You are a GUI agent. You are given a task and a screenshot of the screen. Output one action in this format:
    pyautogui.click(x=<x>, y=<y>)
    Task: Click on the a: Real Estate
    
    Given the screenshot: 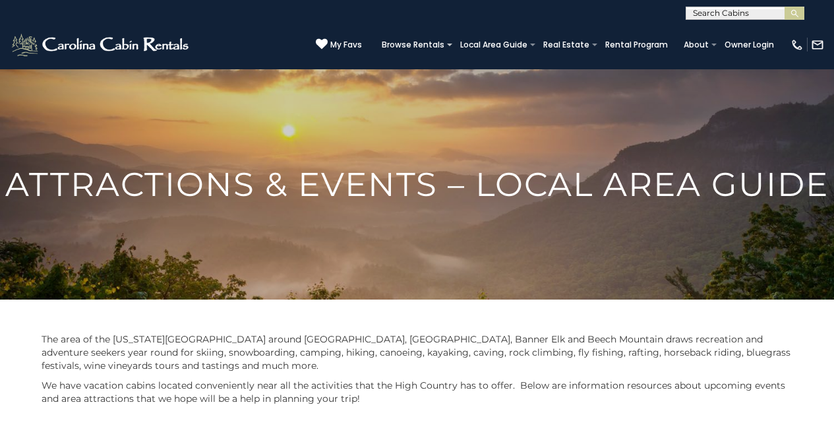 What is the action you would take?
    pyautogui.click(x=566, y=45)
    